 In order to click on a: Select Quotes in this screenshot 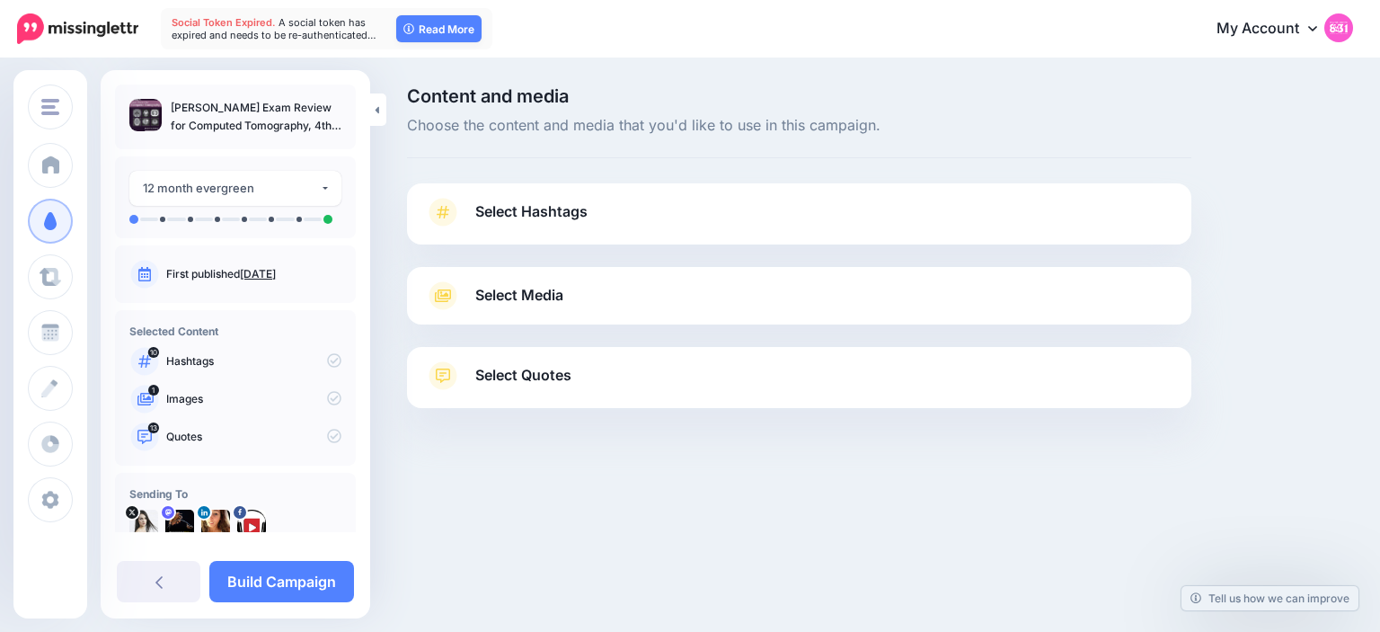, I will do `click(799, 385)`.